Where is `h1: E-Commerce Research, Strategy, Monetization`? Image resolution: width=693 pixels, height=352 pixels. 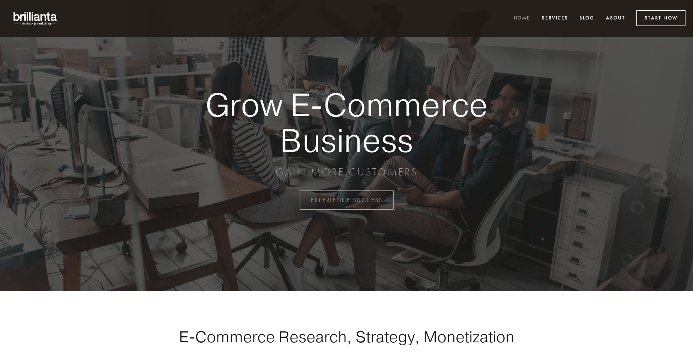
h1: E-Commerce Research, Strategy, Monetization is located at coordinates (346, 337).